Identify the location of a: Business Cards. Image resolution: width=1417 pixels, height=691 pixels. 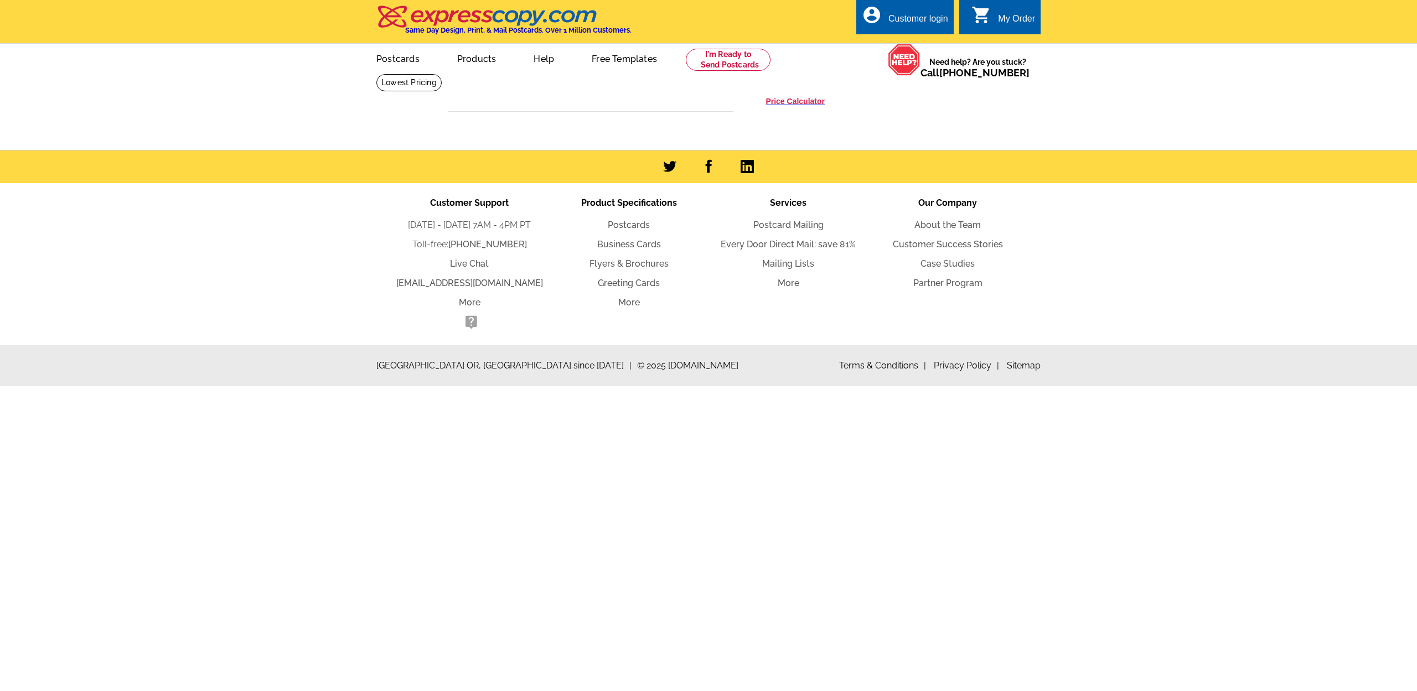
(629, 244).